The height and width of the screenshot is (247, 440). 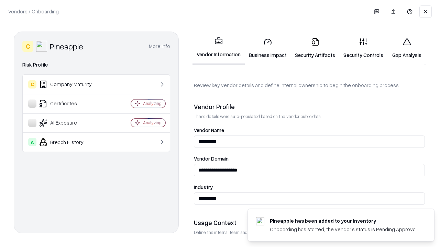 I want to click on div: Company Maturity, so click(x=69, y=84).